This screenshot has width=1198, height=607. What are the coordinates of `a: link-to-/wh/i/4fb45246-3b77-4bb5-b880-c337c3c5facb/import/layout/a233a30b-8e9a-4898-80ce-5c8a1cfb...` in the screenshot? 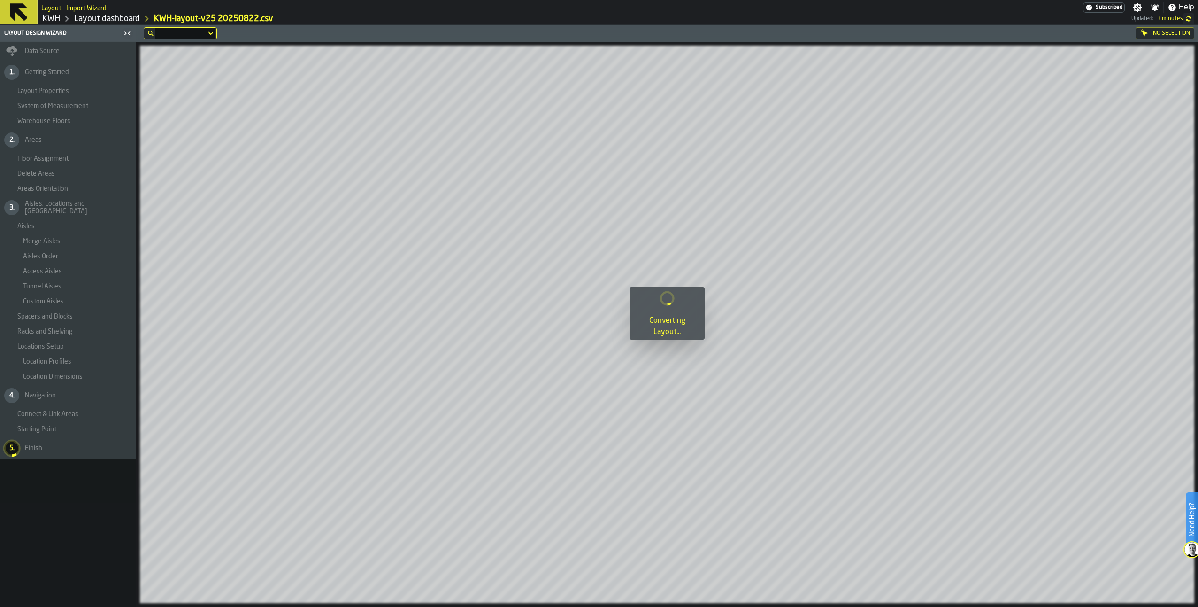 It's located at (214, 19).